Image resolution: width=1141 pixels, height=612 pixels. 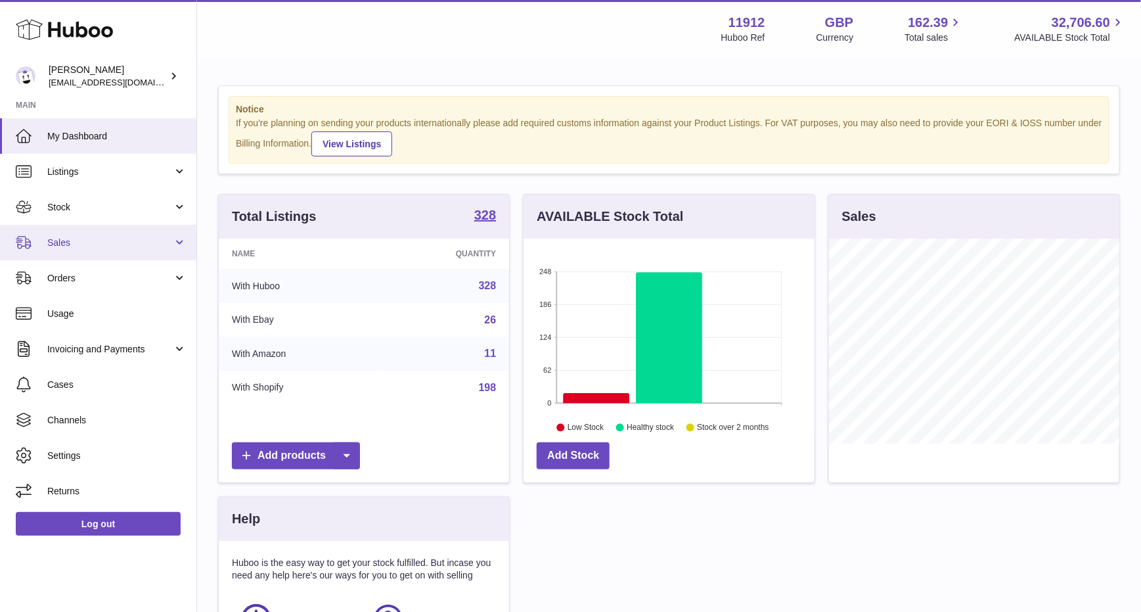 What do you see at coordinates (110, 242) in the screenshot?
I see `span: Sales` at bounding box center [110, 242].